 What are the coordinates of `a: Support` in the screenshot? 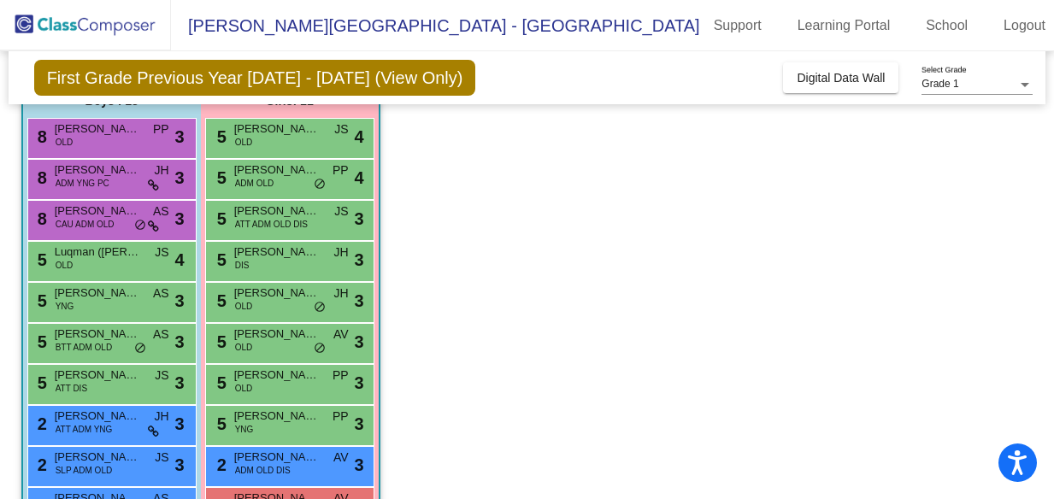 It's located at (738, 26).